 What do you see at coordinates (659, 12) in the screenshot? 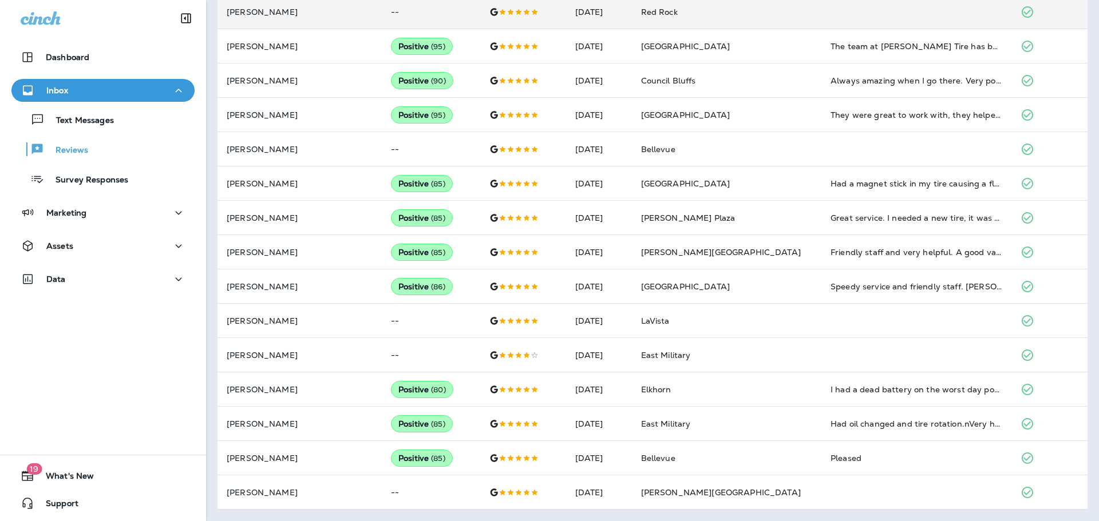
I see `span: Red Rock` at bounding box center [659, 12].